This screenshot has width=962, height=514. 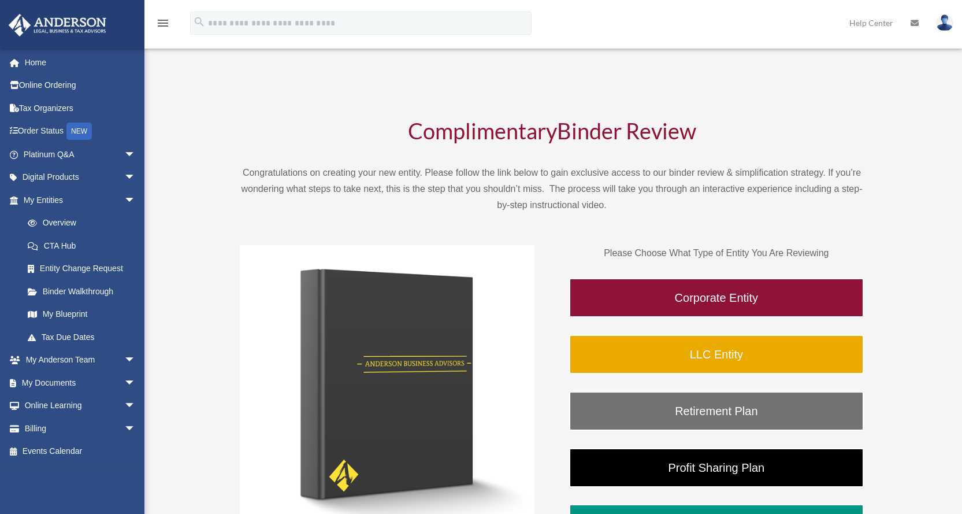 What do you see at coordinates (626, 131) in the screenshot?
I see `span: Binder Review` at bounding box center [626, 131].